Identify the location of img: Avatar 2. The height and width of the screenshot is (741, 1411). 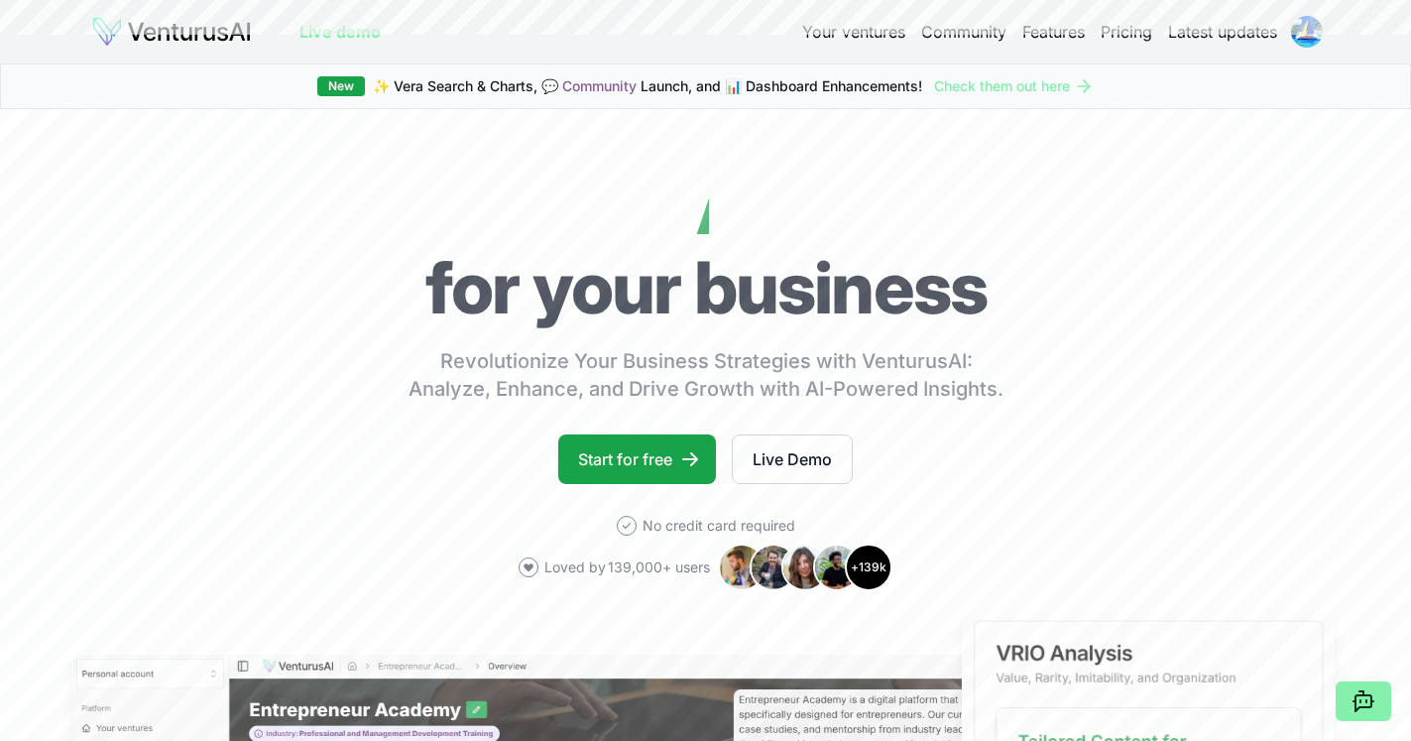
(774, 567).